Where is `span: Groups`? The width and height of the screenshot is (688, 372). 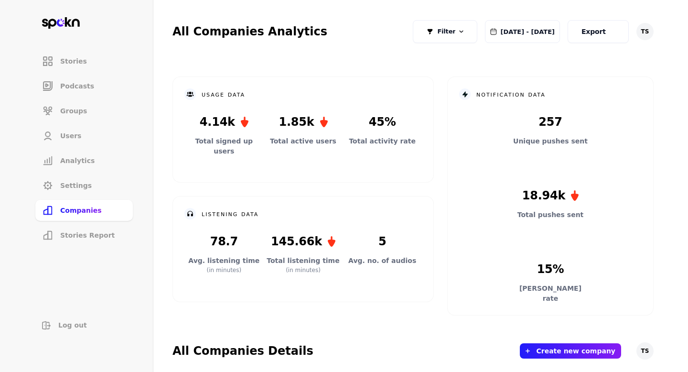
span: Groups is located at coordinates (74, 111).